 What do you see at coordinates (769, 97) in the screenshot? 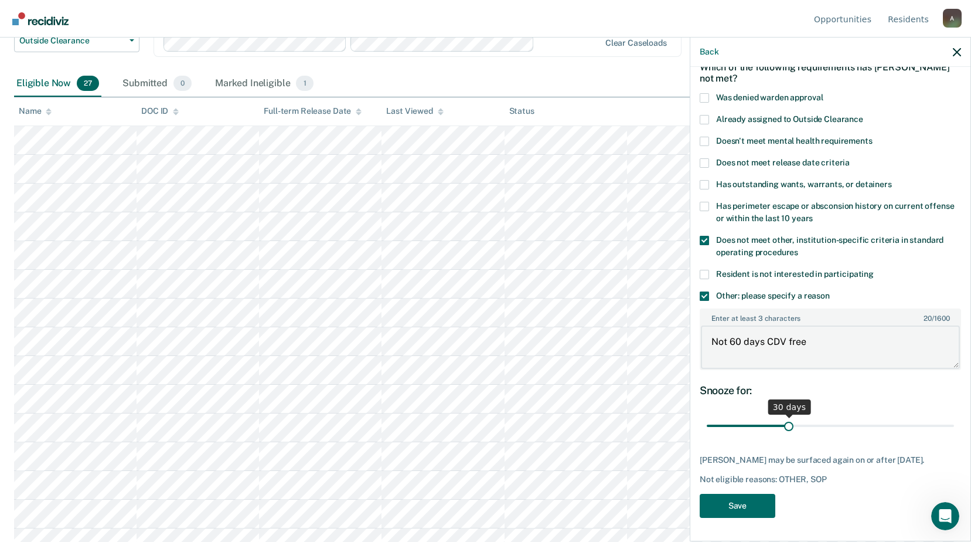
I see `span: Was denied warden approval` at bounding box center [769, 97].